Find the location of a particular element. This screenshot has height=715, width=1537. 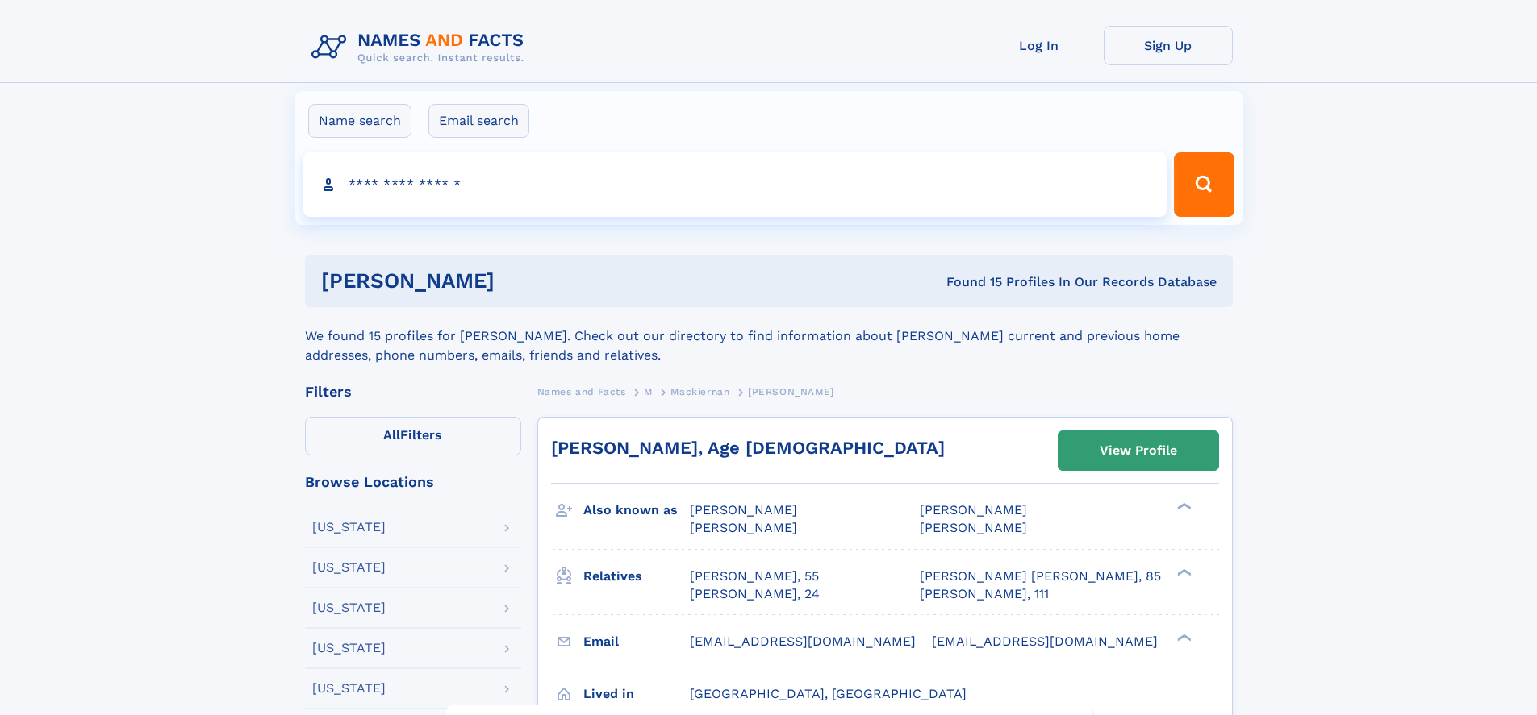

h3: Email is located at coordinates (636, 642).